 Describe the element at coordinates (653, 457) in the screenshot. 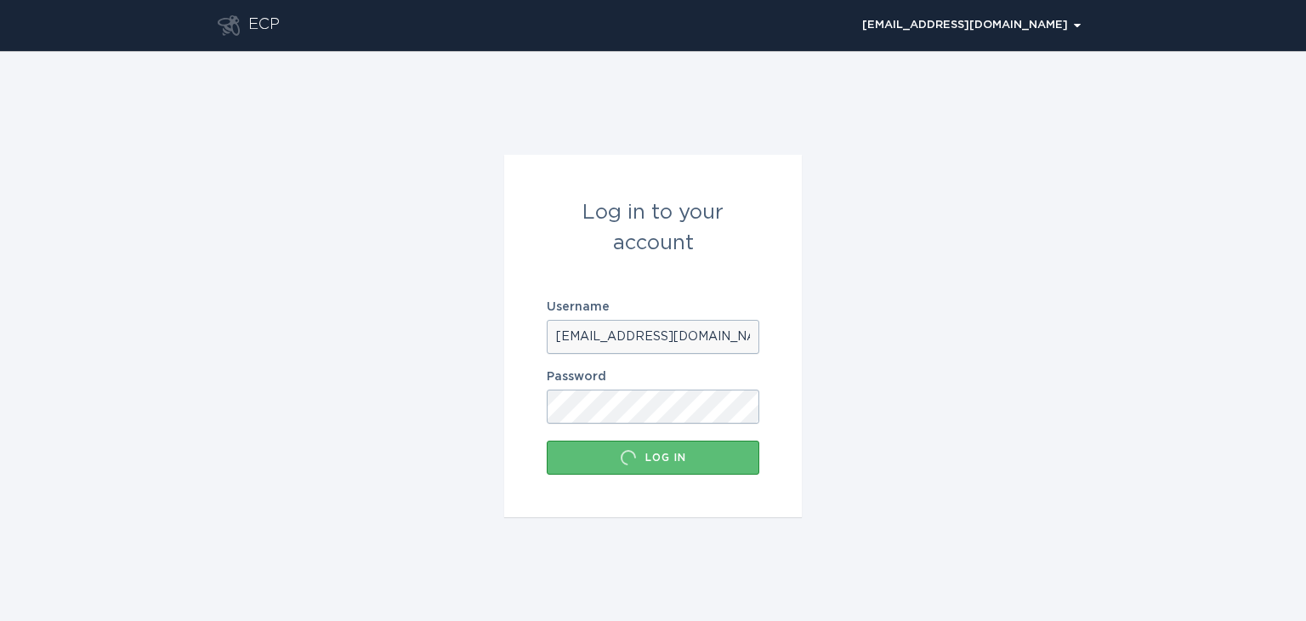

I see `button: Log in` at that location.